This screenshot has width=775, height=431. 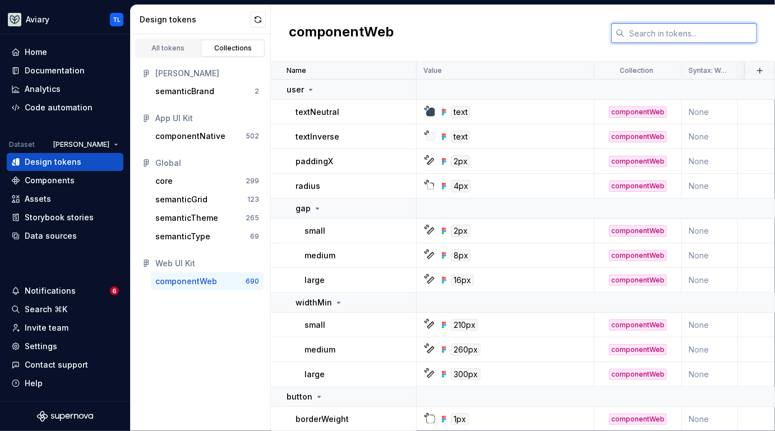 I want to click on p: Collection, so click(x=637, y=71).